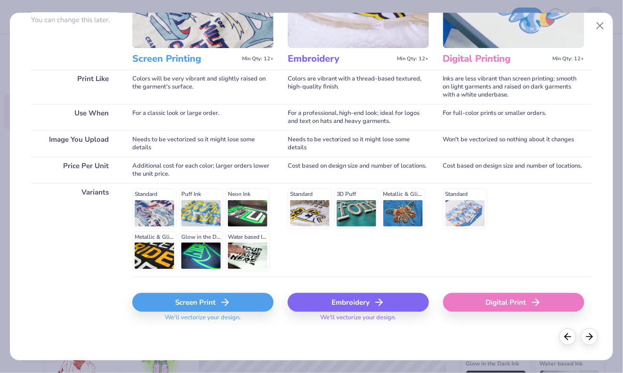  What do you see at coordinates (74, 87) in the screenshot?
I see `div: Print Like` at bounding box center [74, 87].